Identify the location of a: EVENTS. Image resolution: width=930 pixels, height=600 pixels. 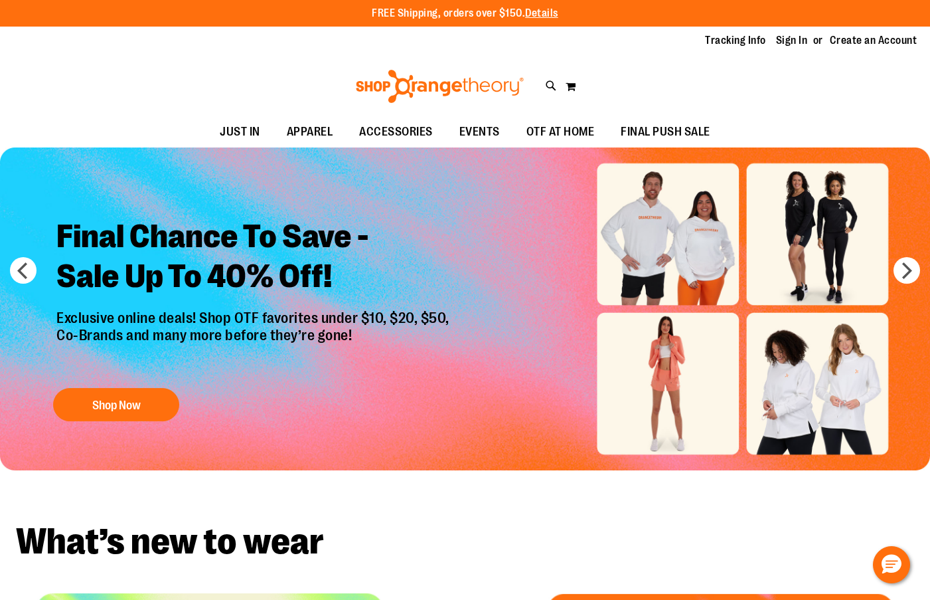
(479, 132).